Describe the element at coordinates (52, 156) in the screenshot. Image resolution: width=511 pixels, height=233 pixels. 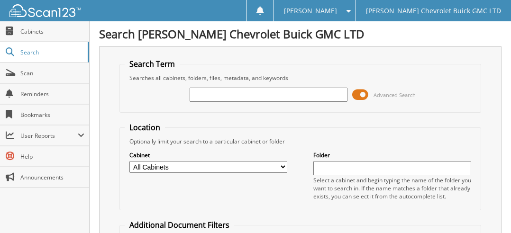
I see `span: Help` at that location.